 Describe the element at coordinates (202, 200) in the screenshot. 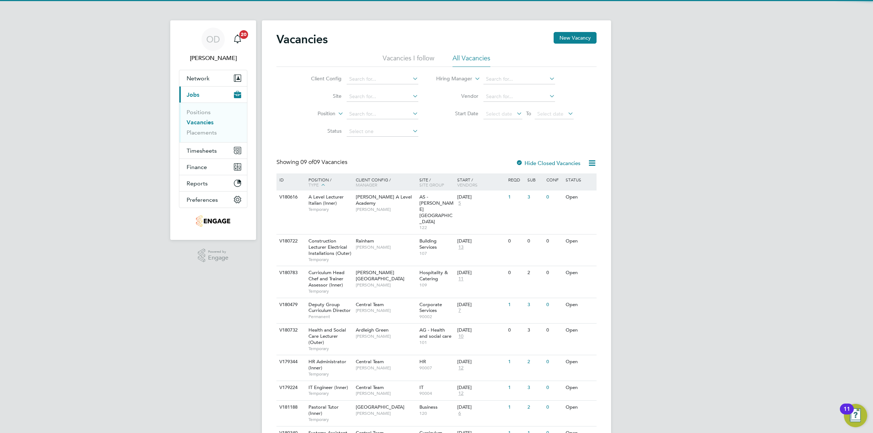

I see `span: Preferences` at that location.